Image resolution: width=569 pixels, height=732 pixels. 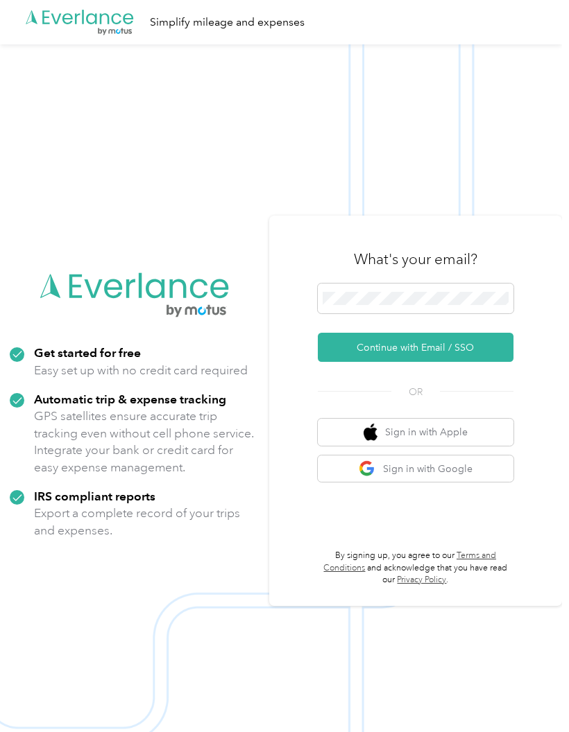 What do you see at coordinates (130, 399) in the screenshot?
I see `strong: Automatic trip & expense tracking` at bounding box center [130, 399].